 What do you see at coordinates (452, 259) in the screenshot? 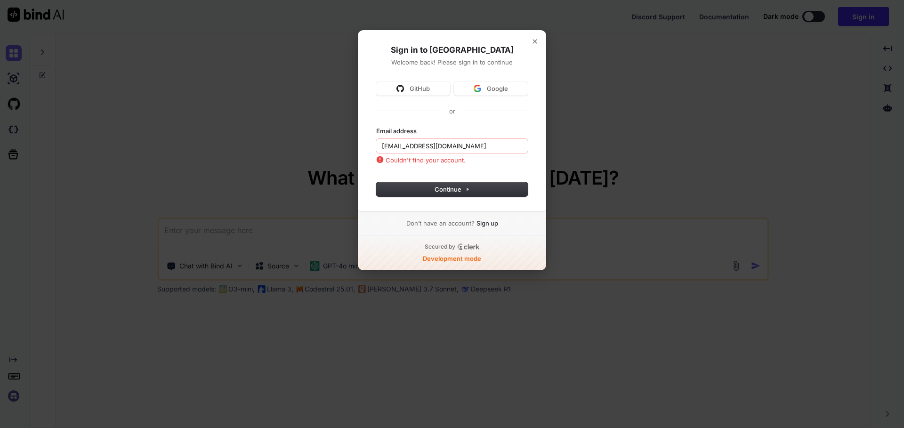
I see `p: Development mode` at bounding box center [452, 259].